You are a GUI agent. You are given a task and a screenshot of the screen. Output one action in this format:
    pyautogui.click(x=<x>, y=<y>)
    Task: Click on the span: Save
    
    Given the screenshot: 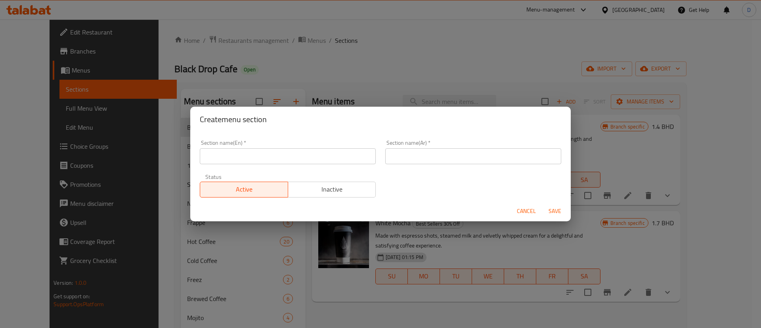 What is the action you would take?
    pyautogui.click(x=555, y=211)
    